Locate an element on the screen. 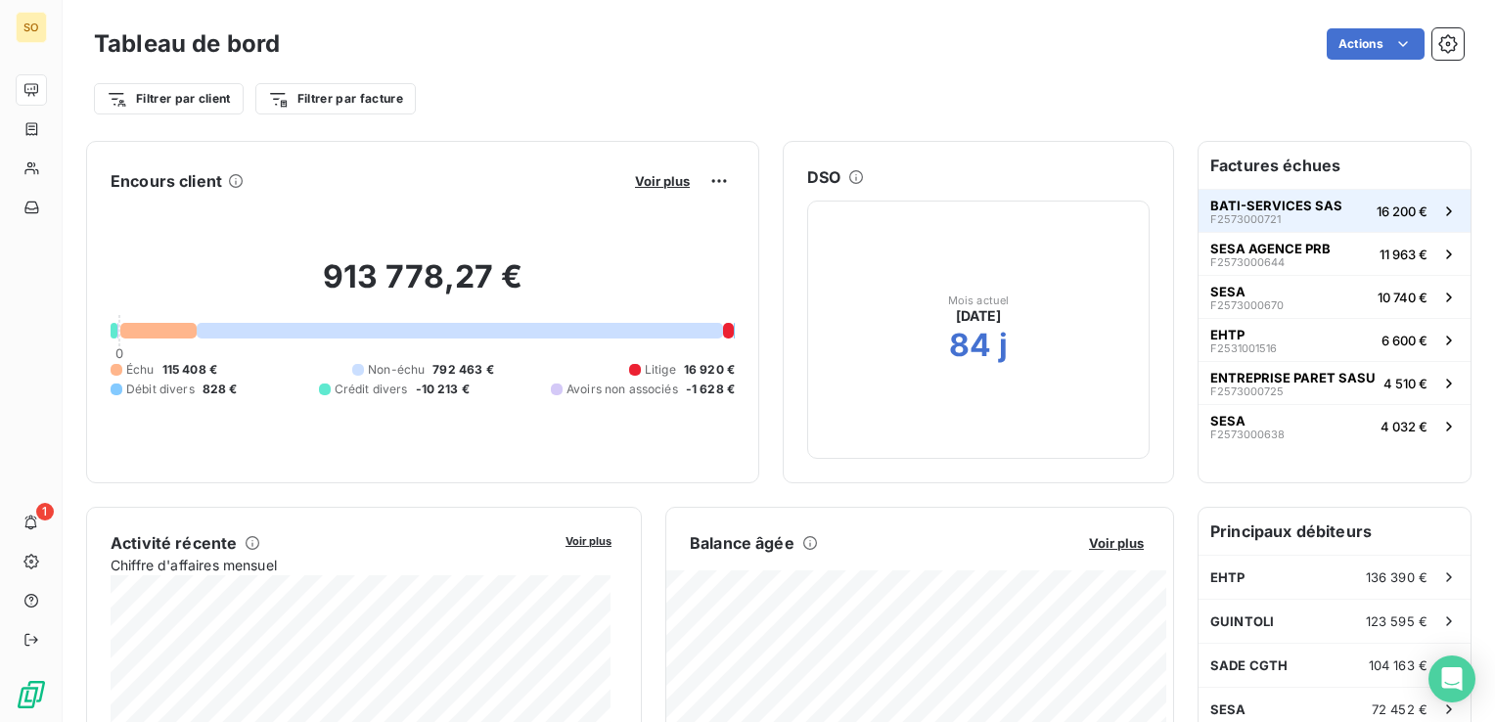 Image resolution: width=1495 pixels, height=722 pixels. h6: Activité récente is located at coordinates (173, 543).